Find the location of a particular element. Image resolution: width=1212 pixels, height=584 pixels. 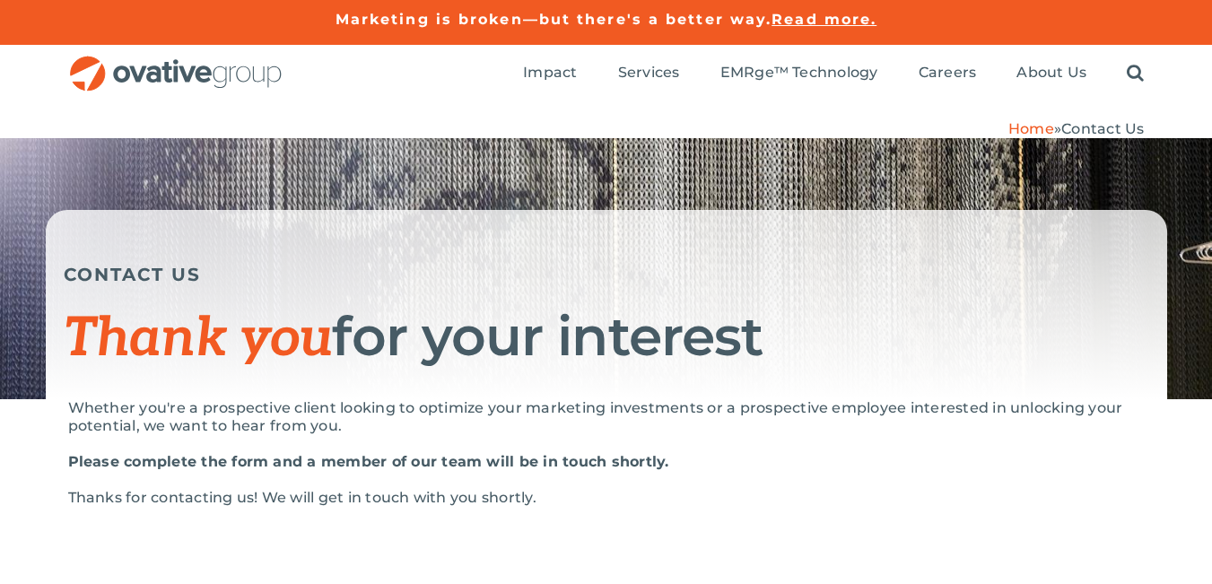

span: Read more. is located at coordinates (823, 19).